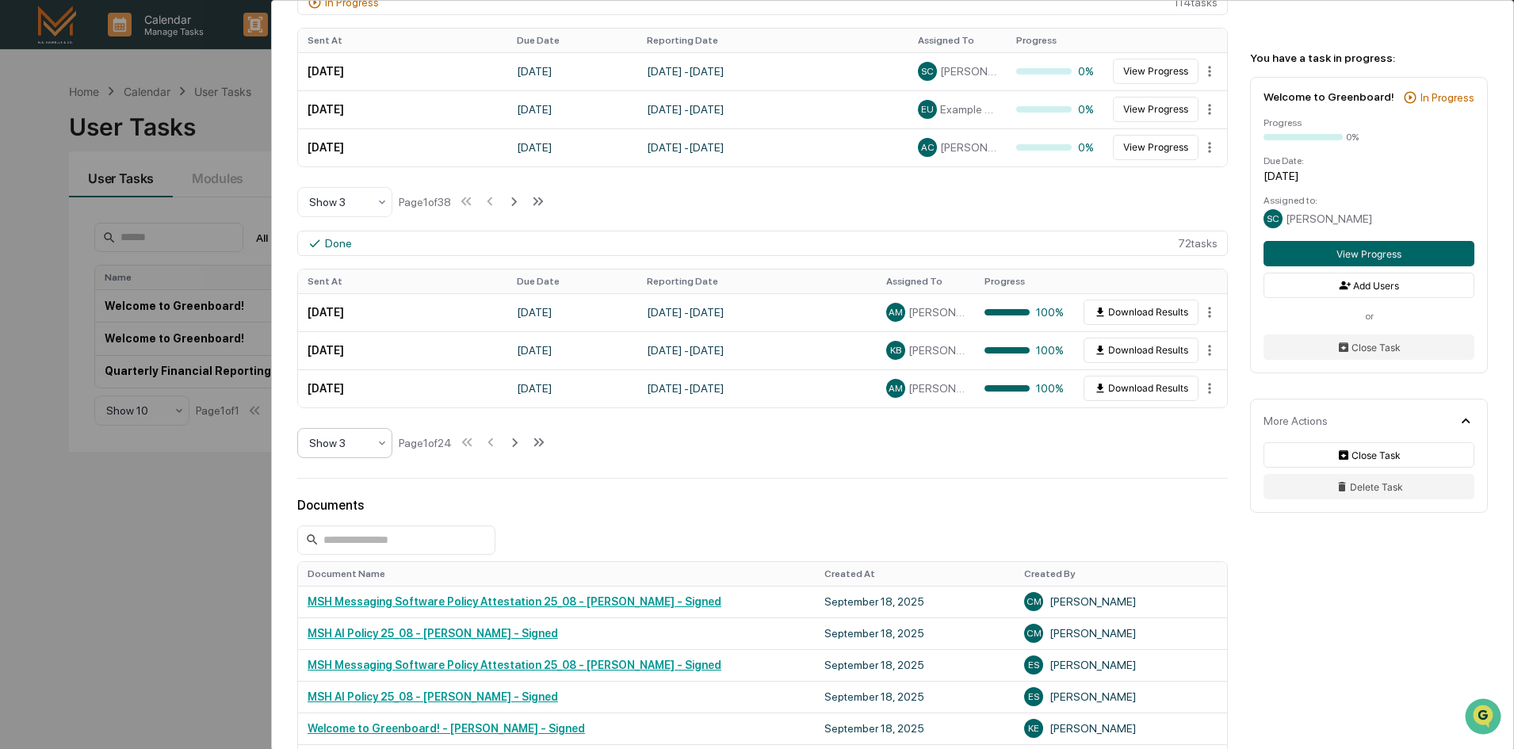  What do you see at coordinates (425, 443) in the screenshot?
I see `div: Page 1 of 24` at bounding box center [425, 443].